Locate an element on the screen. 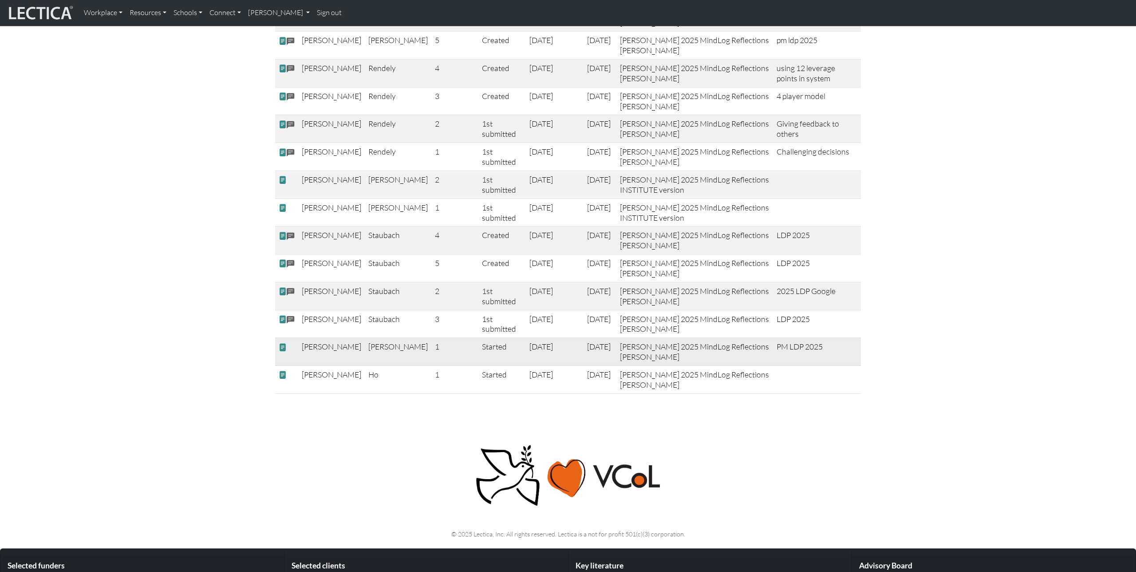 The height and width of the screenshot is (572, 1136). a: Schools is located at coordinates (188, 13).